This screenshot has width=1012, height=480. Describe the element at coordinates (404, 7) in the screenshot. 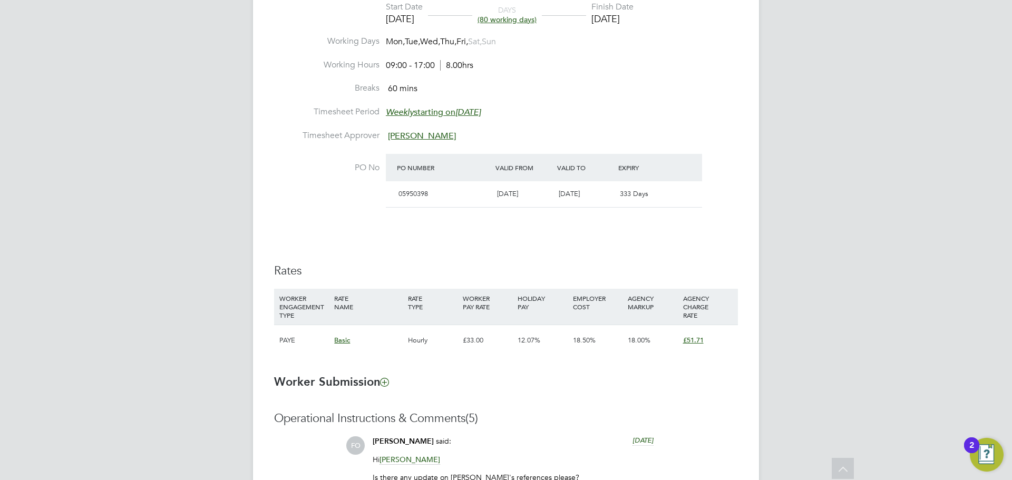

I see `div: Start Date` at that location.